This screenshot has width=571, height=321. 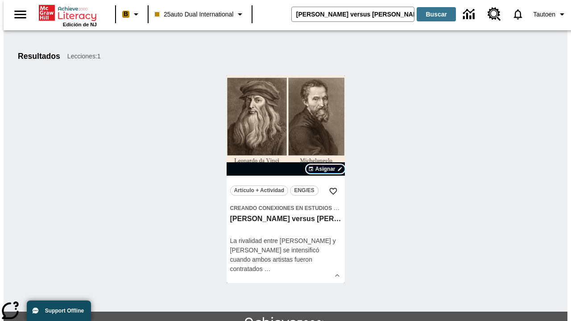 I want to click on span: Tema: Creando conexiones en Estudios Sociales/Historia universal II, so click(x=285, y=208).